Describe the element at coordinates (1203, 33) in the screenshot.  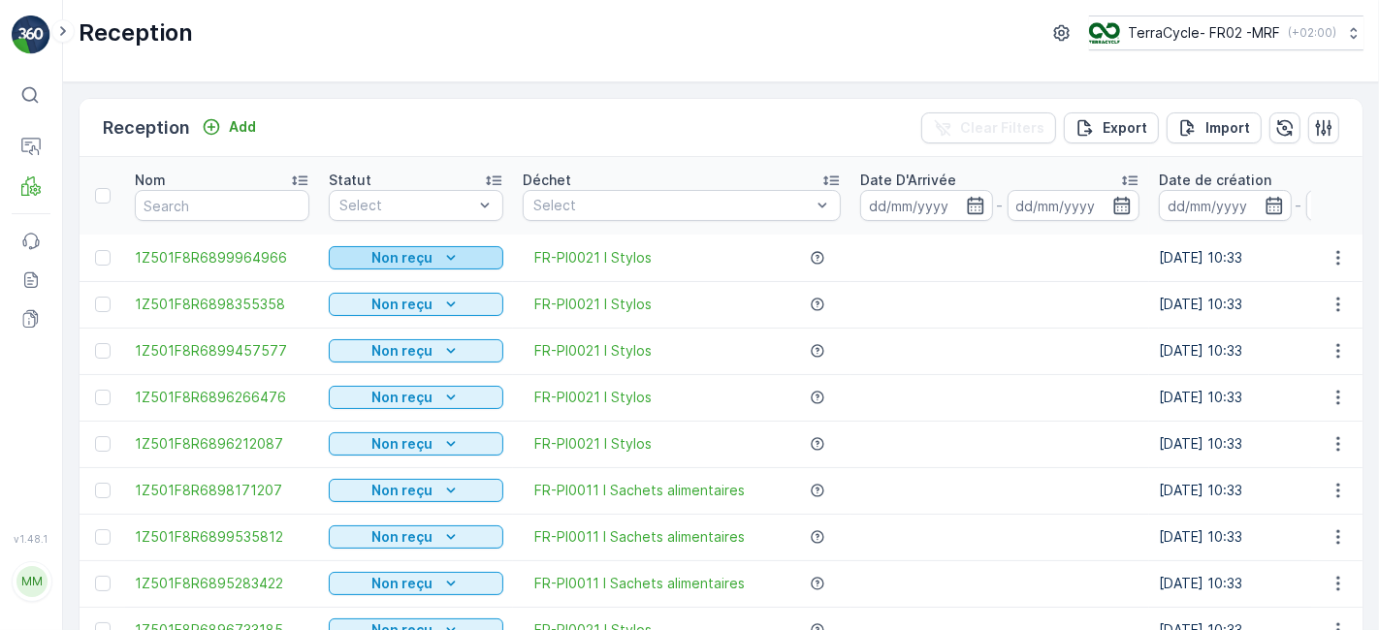
I see `p: TerraCycle- FR02 -MRF` at that location.